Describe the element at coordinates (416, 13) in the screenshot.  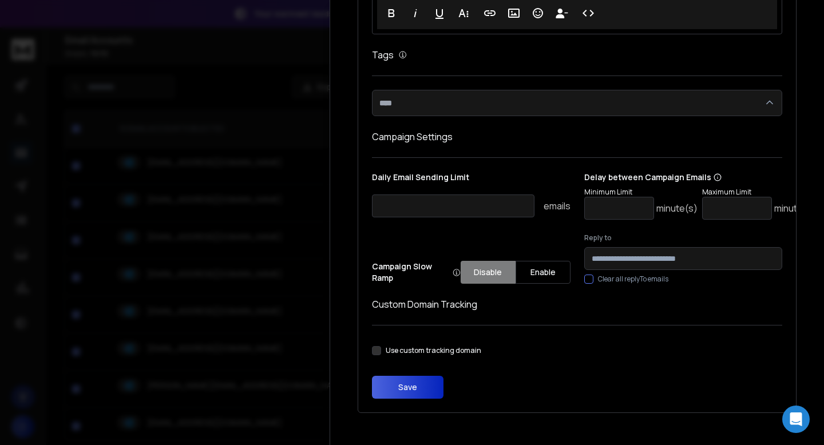
I see `button: Italic (⌘I)` at that location.